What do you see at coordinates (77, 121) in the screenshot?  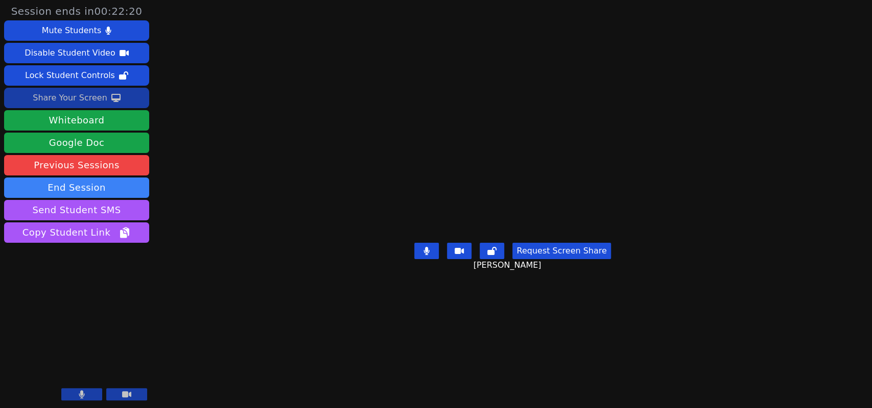 I see `button: Whiteboard` at bounding box center [77, 121].